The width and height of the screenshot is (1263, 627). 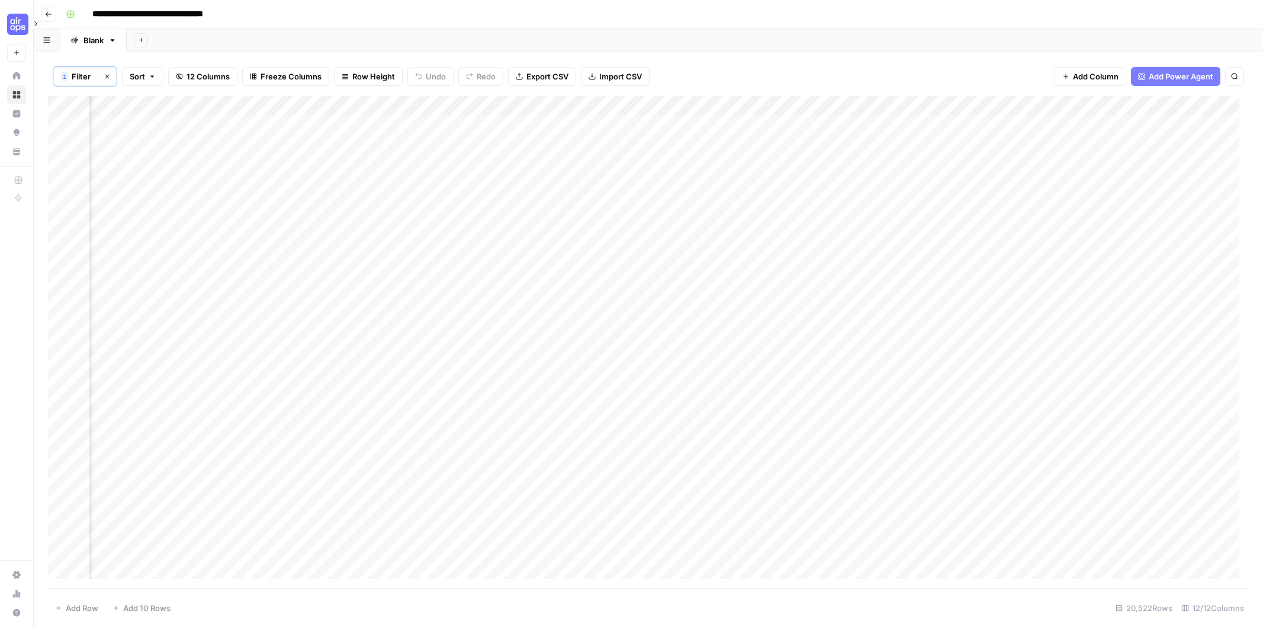 I want to click on span: 1, so click(x=65, y=76).